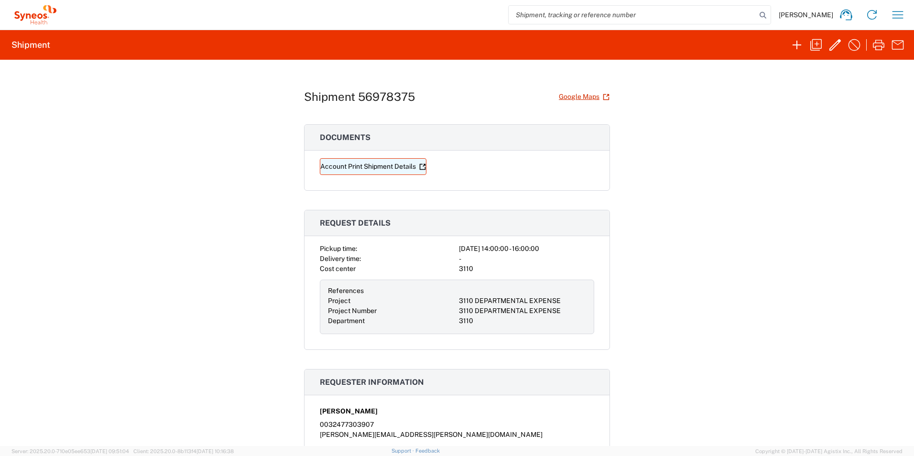 The width and height of the screenshot is (914, 456). I want to click on span: Cost center, so click(337, 269).